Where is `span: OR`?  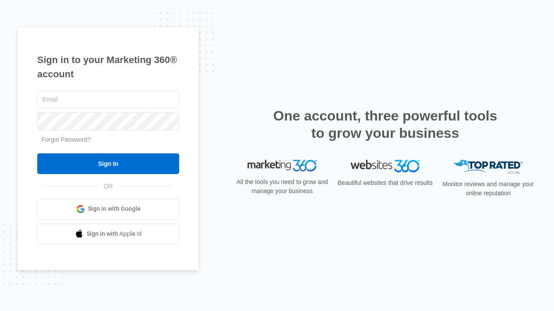
span: OR is located at coordinates (108, 186).